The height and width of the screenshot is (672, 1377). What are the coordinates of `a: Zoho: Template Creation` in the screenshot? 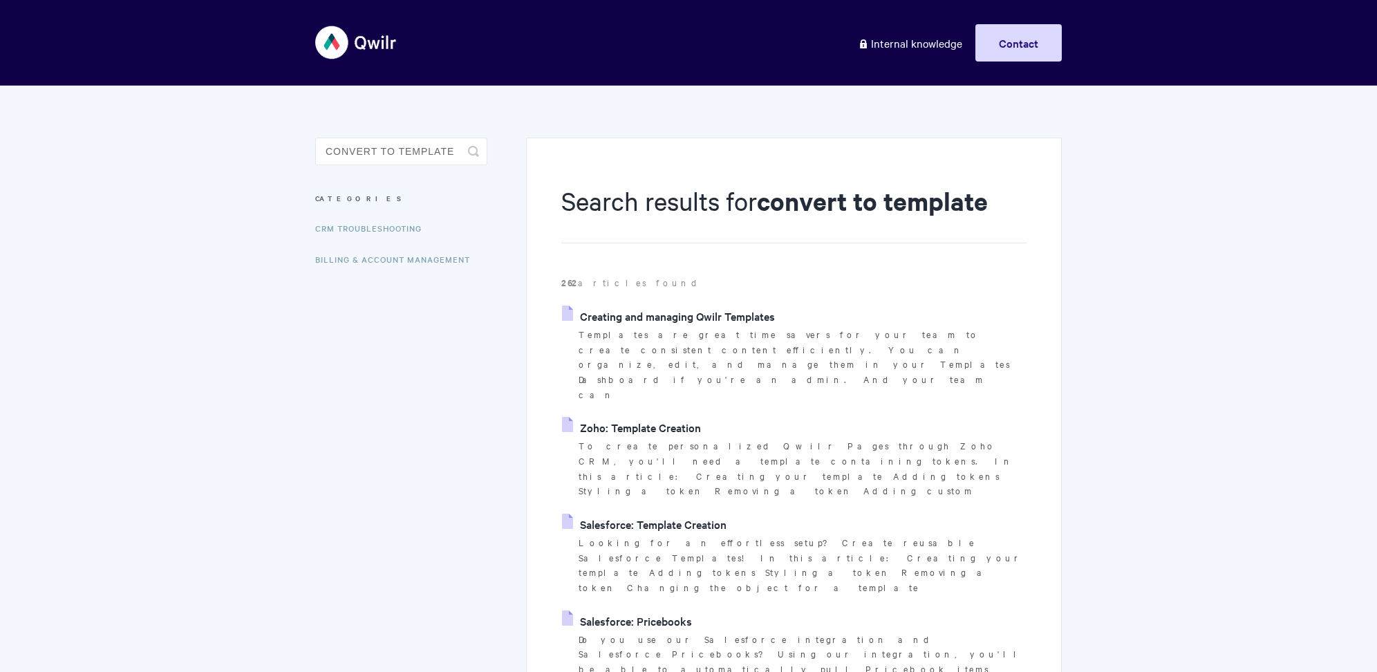 It's located at (631, 427).